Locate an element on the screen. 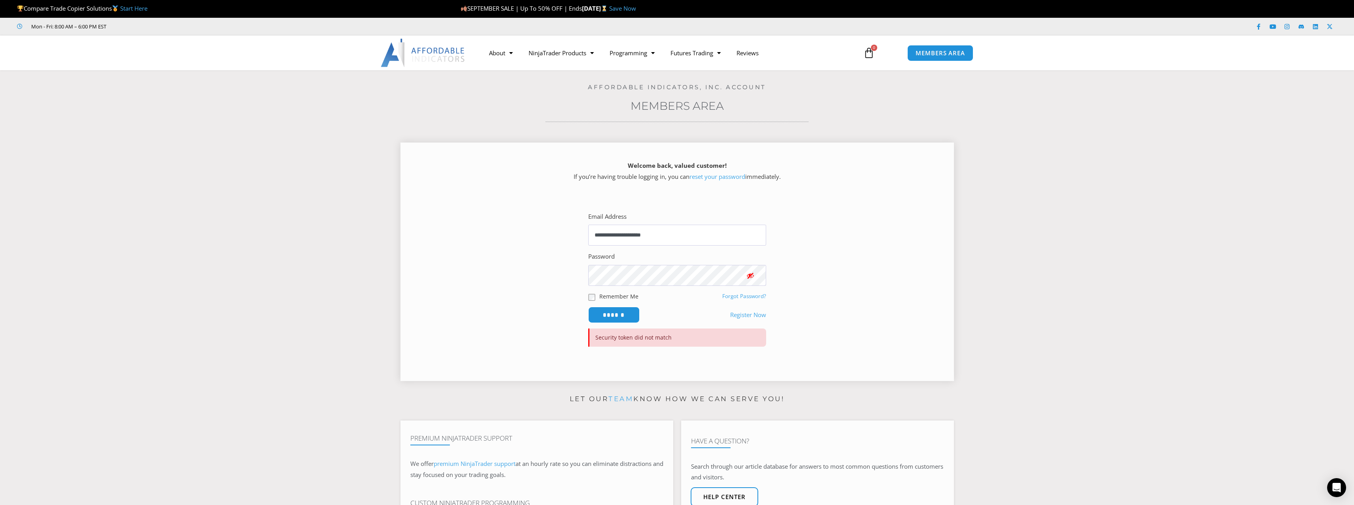  a: Members Area is located at coordinates (677, 106).